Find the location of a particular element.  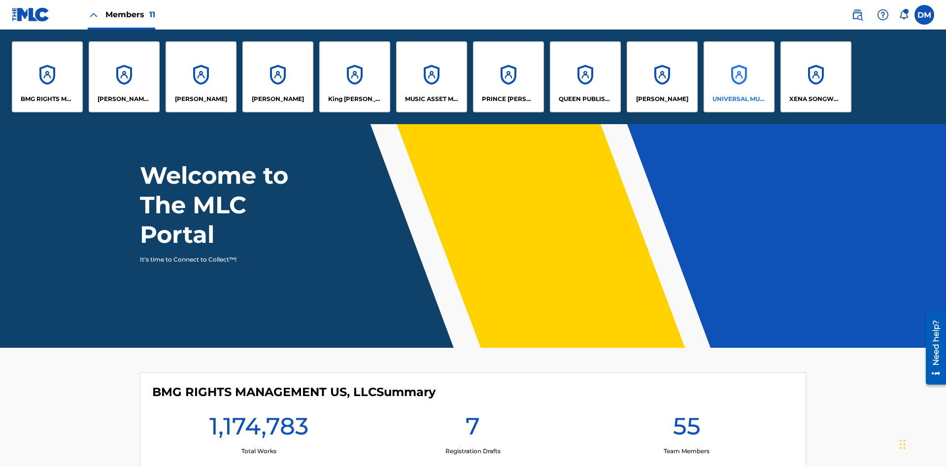

h1: Welcome to The MLC Portal is located at coordinates (232, 205).